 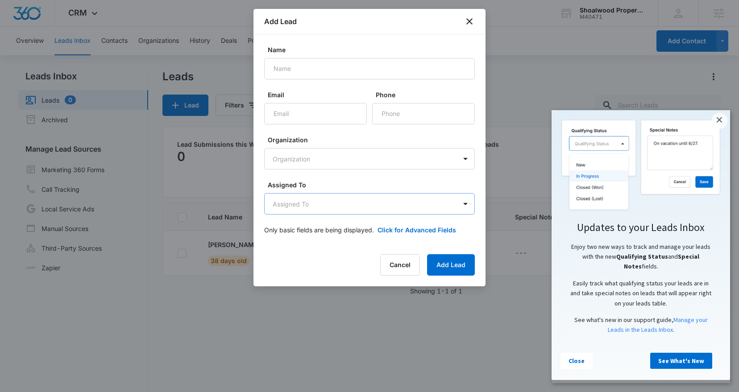 I want to click on button: Cancel, so click(x=400, y=265).